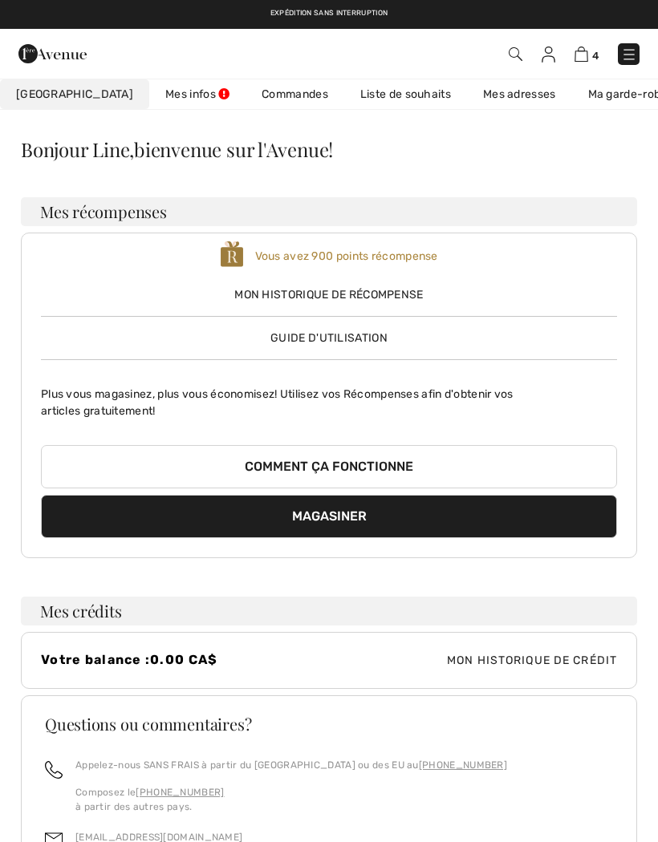  What do you see at coordinates (472, 660) in the screenshot?
I see `span: Mon historique de crédit` at bounding box center [472, 660].